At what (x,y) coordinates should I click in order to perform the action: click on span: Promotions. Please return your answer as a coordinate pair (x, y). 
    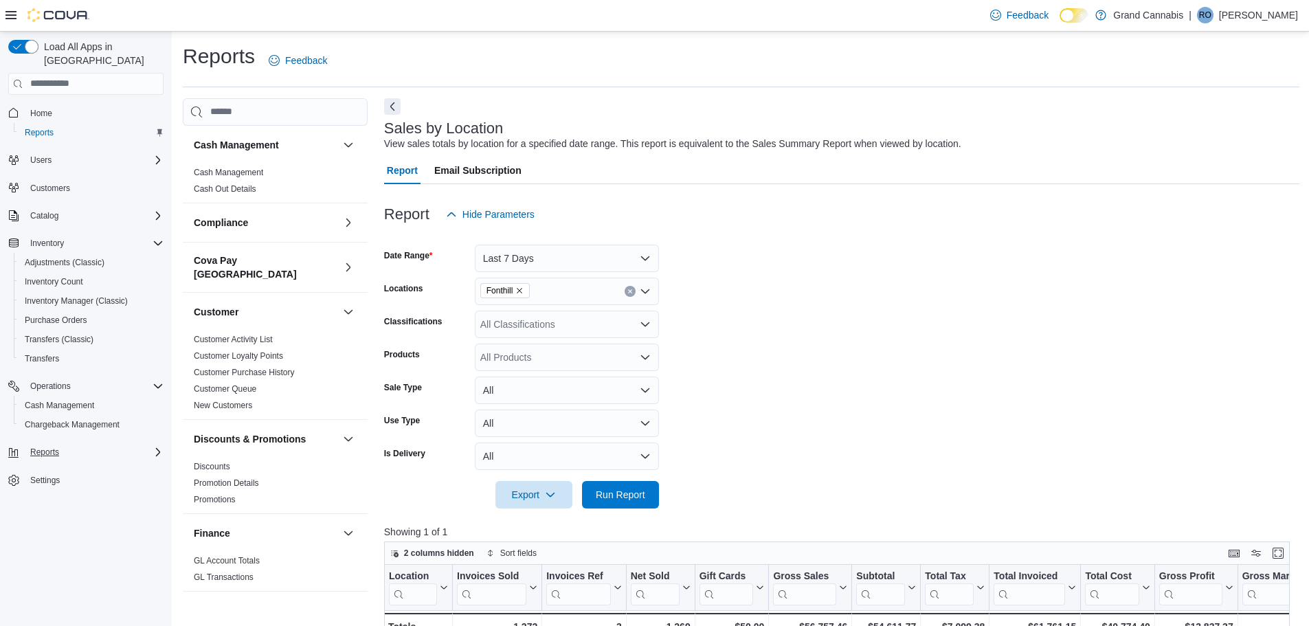
    Looking at the image, I should click on (214, 500).